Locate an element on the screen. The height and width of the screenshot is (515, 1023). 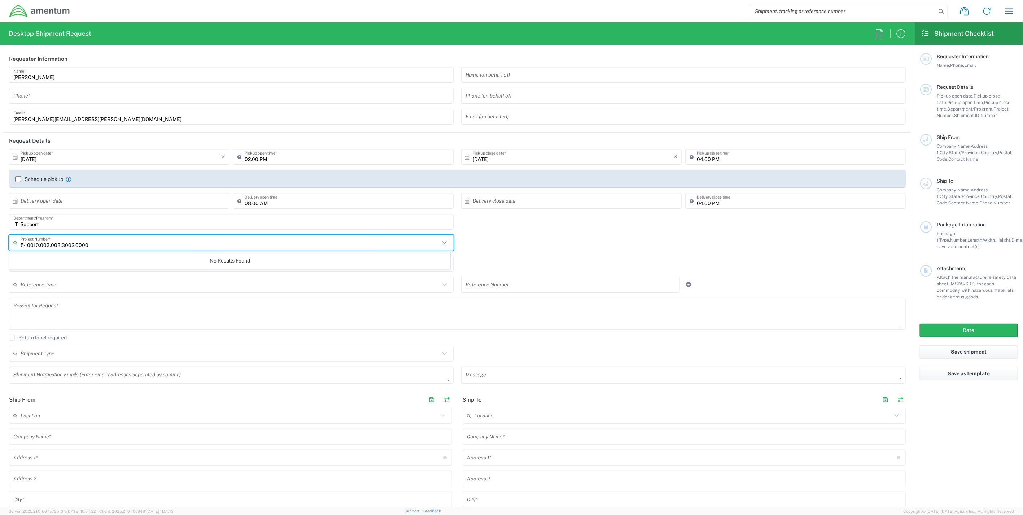
span: Request Details is located at coordinates (955, 87).